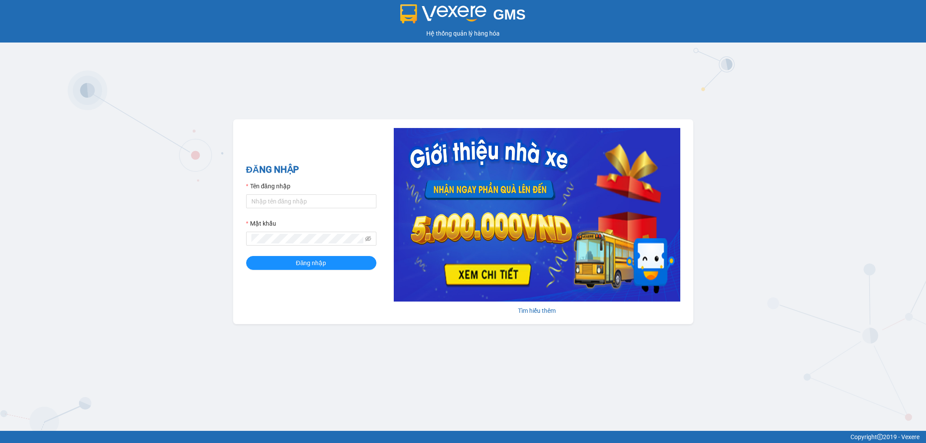 This screenshot has width=926, height=443. I want to click on input: Mật khẩu, so click(307, 239).